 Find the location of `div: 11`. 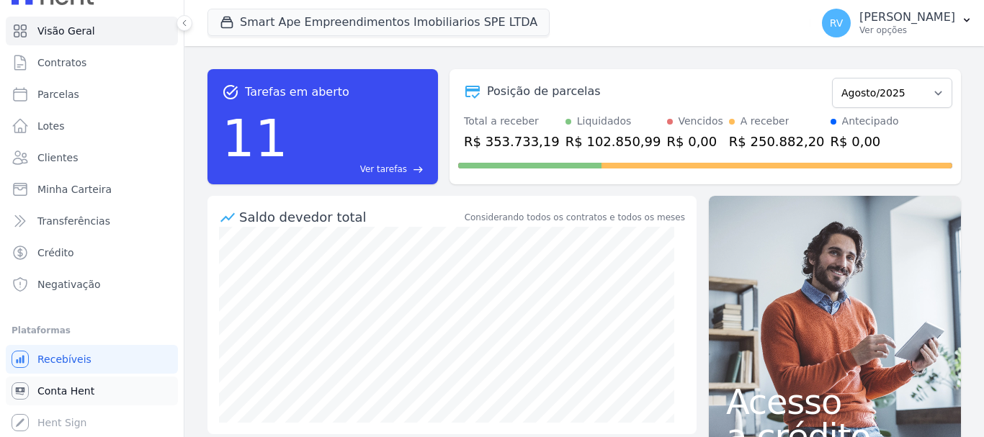

div: 11 is located at coordinates (255, 138).